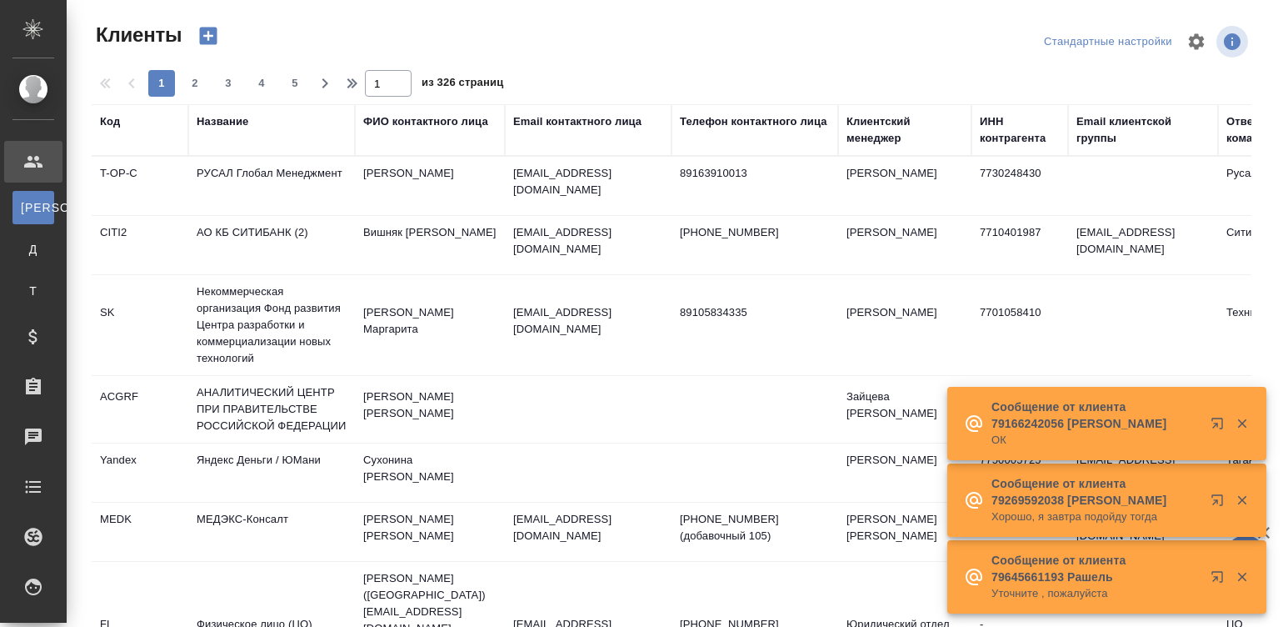 The image size is (1283, 627). I want to click on div: Клиентский менеджер, so click(905, 130).